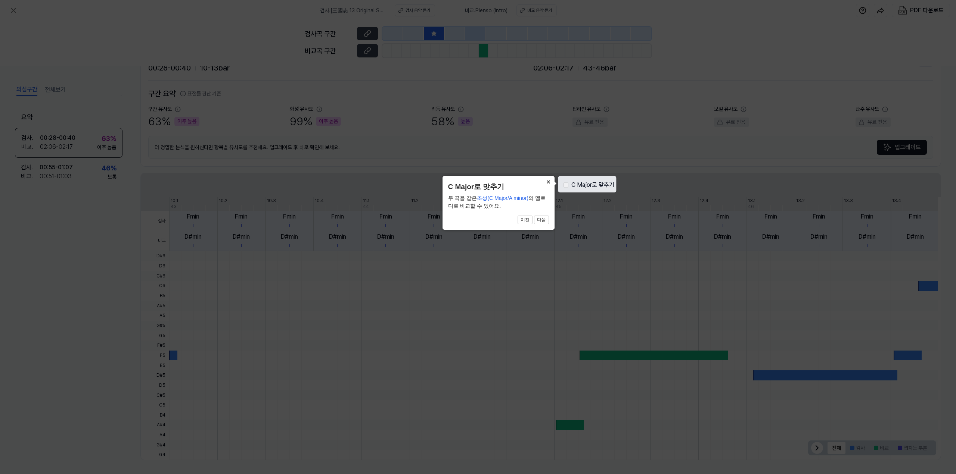  Describe the element at coordinates (498, 202) in the screenshot. I see `div: 두 곡을 같은 의 멜로디로 비교할 수 있어요.` at that location.